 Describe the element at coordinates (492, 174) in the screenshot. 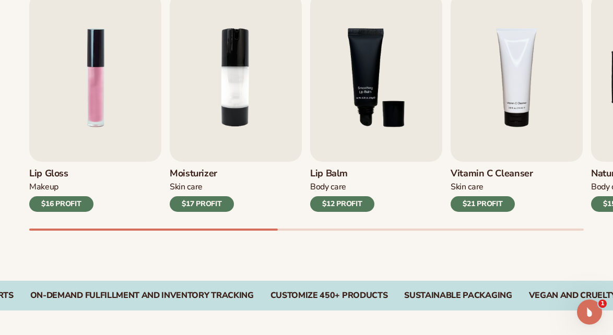

I see `h3: Vitamin C Cleanser` at that location.